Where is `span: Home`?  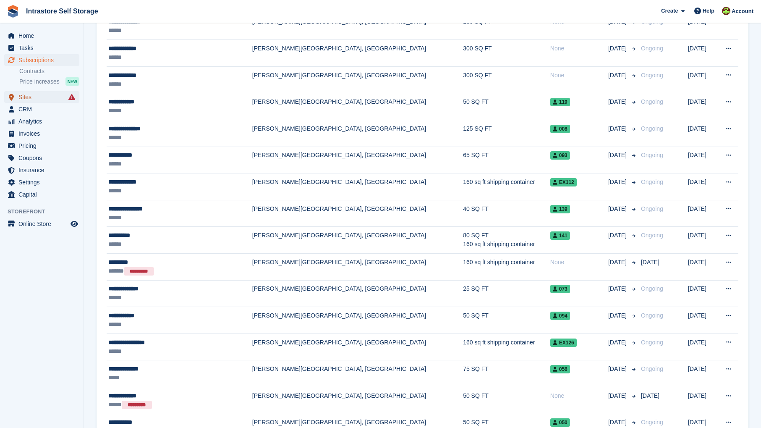 span: Home is located at coordinates (44, 36).